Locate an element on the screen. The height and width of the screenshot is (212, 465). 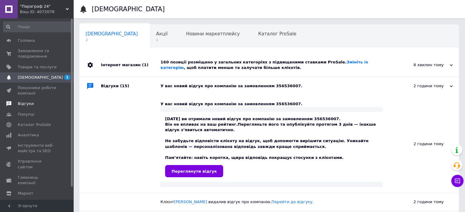
span: Новини маркетплейсу is located at coordinates (213, 34).